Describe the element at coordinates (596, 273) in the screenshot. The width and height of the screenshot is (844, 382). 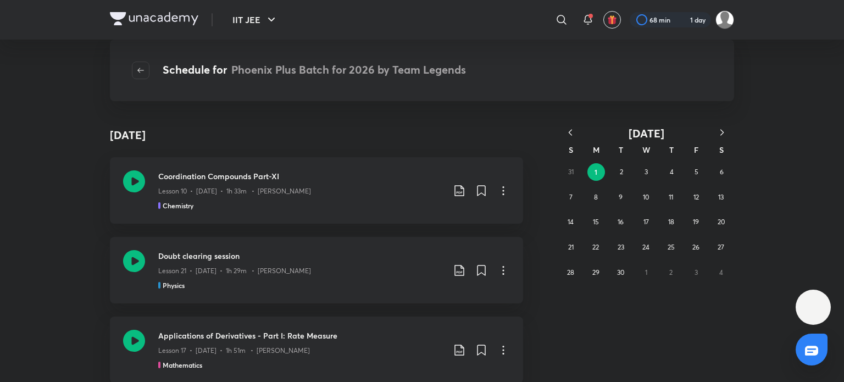
I see `button: September 29, 2025` at that location.